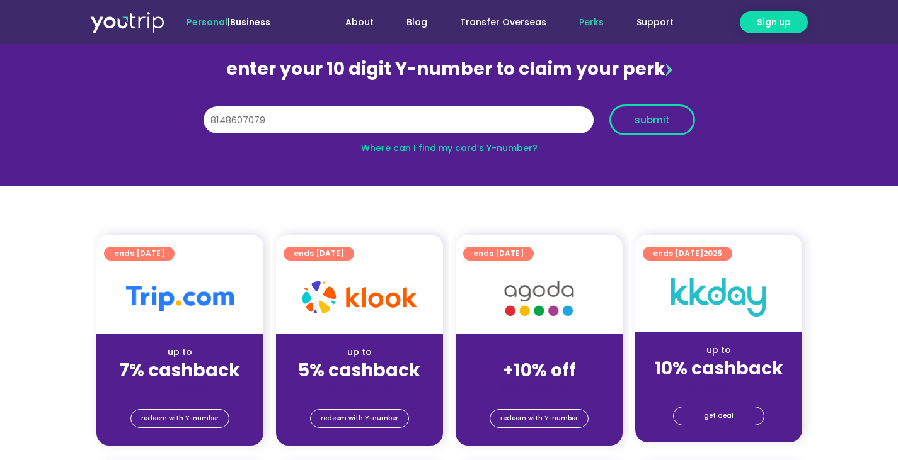 The width and height of the screenshot is (898, 460). What do you see at coordinates (773, 22) in the screenshot?
I see `span: Sign up` at bounding box center [773, 22].